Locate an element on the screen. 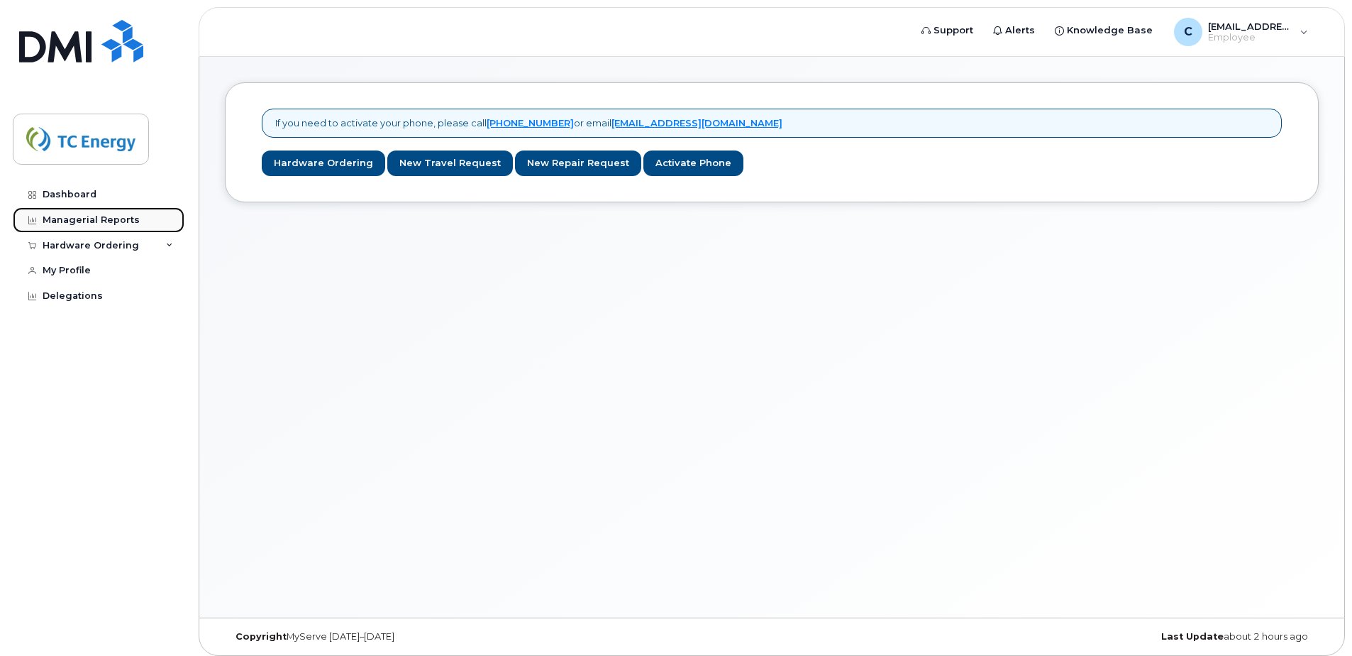 The height and width of the screenshot is (656, 1352). strong: Copyright is located at coordinates (261, 636).